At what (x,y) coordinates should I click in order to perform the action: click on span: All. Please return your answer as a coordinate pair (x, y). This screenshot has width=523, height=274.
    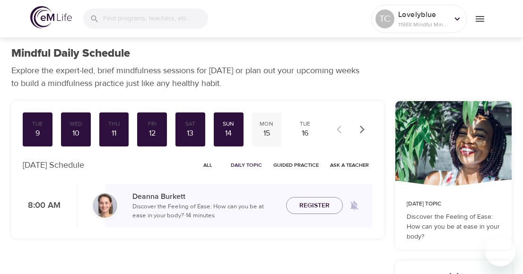
    Looking at the image, I should click on (208, 165).